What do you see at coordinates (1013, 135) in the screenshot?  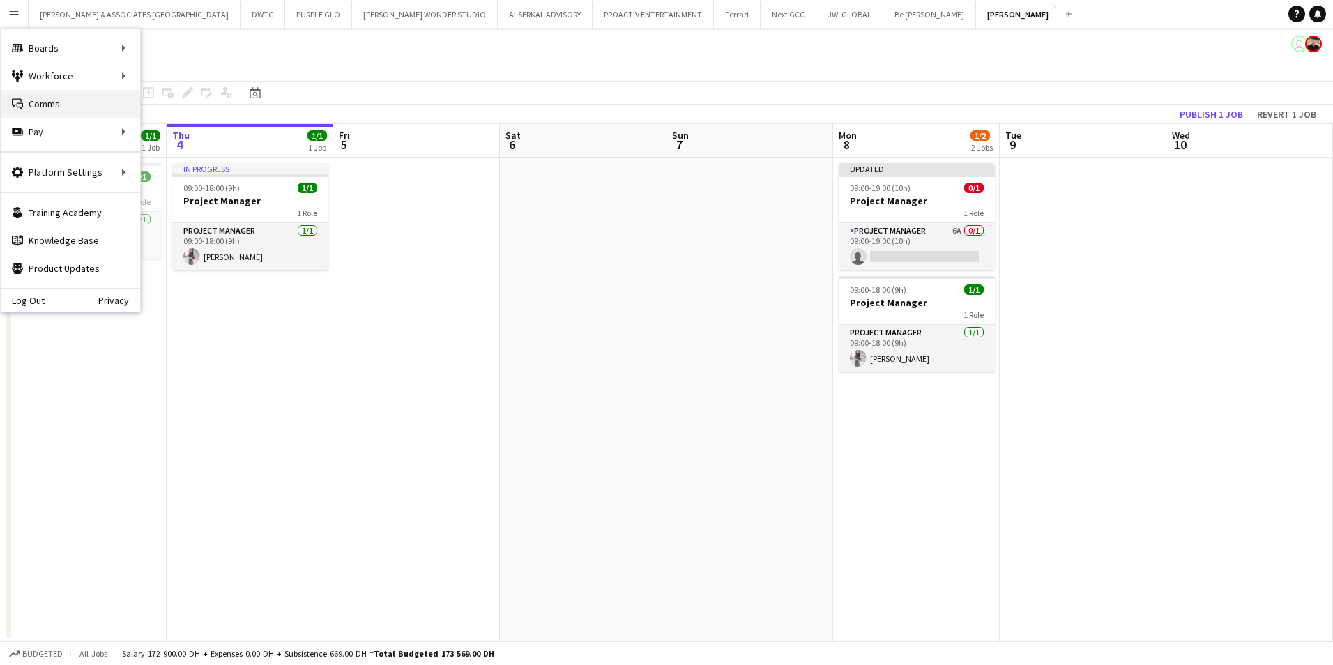 I see `span: Tue` at bounding box center [1013, 135].